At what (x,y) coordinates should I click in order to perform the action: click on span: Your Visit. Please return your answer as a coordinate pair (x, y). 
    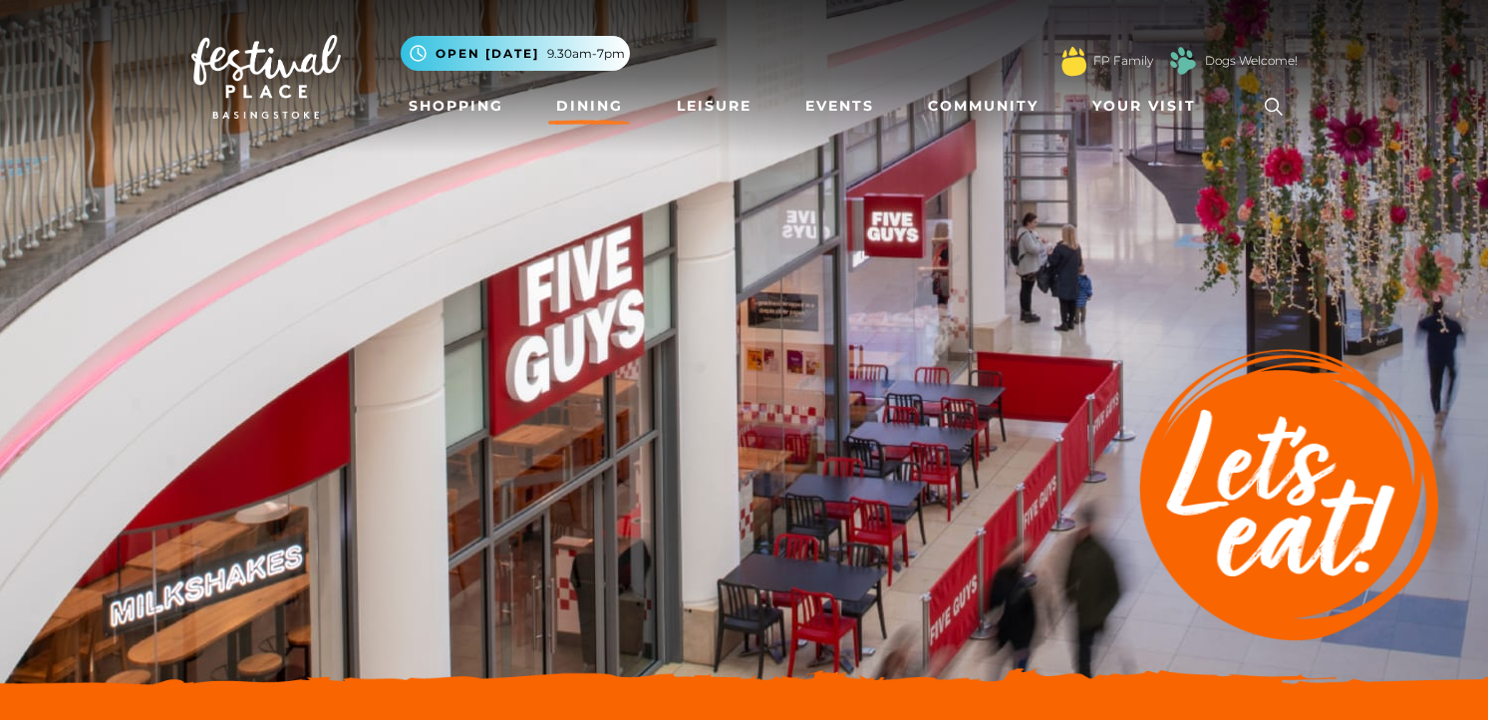
    Looking at the image, I should click on (1145, 106).